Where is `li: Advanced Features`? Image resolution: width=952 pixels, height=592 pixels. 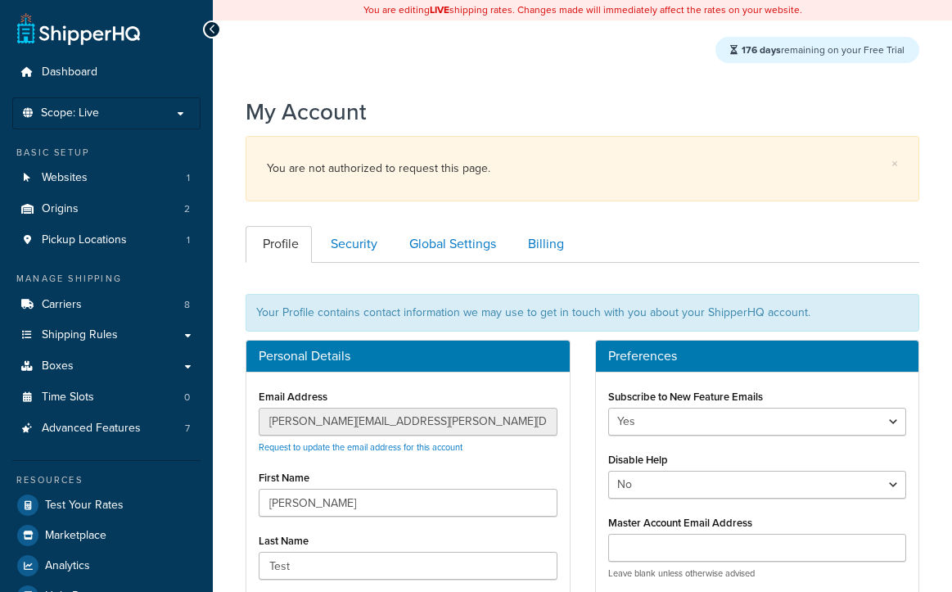
li: Advanced Features is located at coordinates (106, 428).